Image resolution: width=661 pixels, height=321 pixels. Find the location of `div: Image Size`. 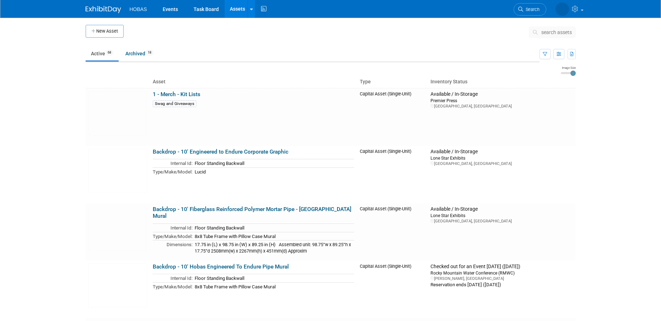

div: Image Size is located at coordinates (568, 68).